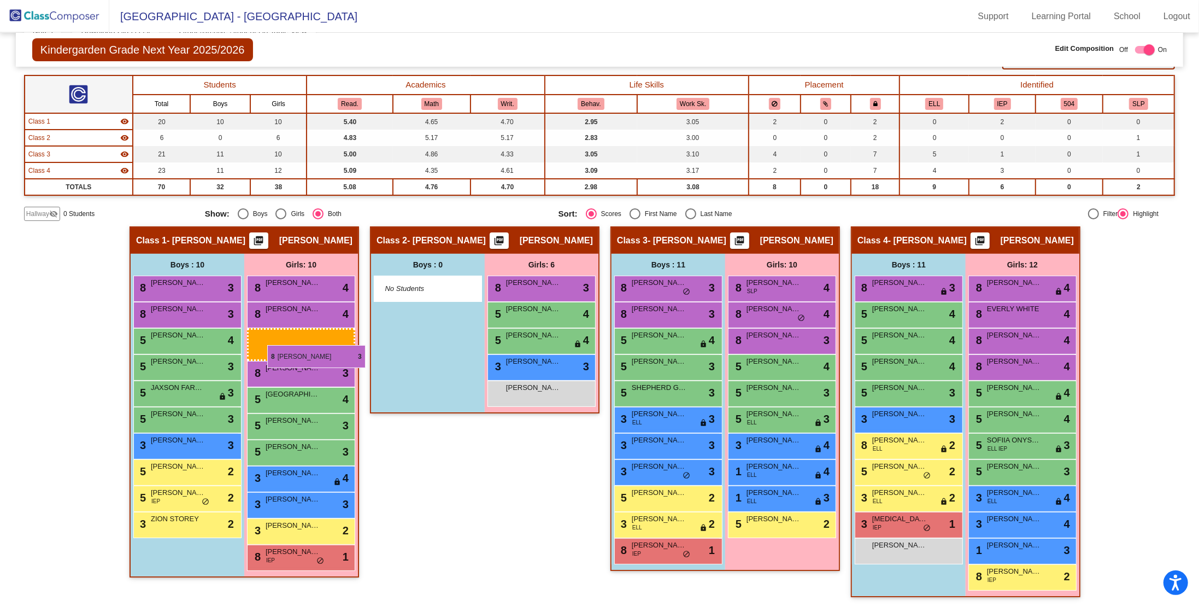 The width and height of the screenshot is (1199, 606). Describe the element at coordinates (79, 121) in the screenshot. I see `td: Betsy Armstrong - Betsy Armstrong` at that location.